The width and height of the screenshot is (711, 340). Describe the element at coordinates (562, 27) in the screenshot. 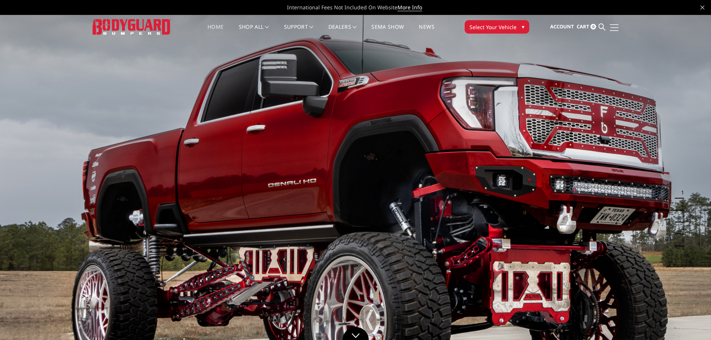

I see `a: Account` at that location.